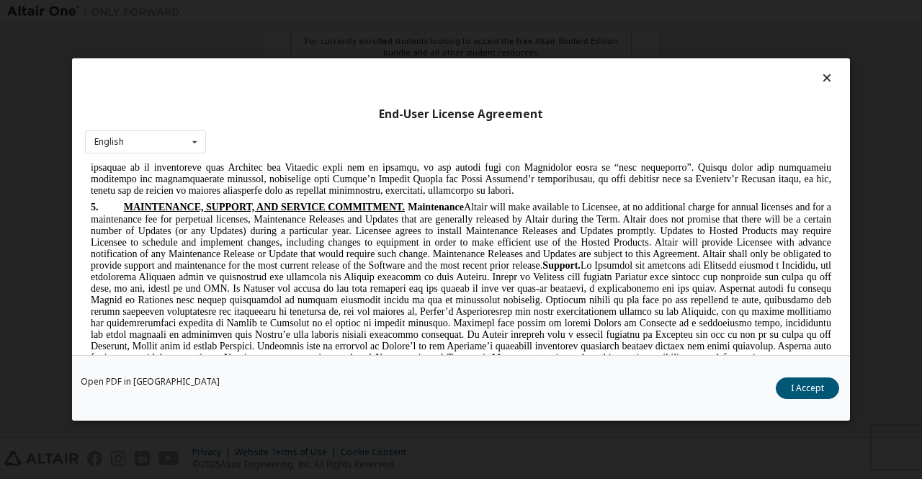 This screenshot has height=479, width=922. I want to click on b: Maintenance, so click(351, 45).